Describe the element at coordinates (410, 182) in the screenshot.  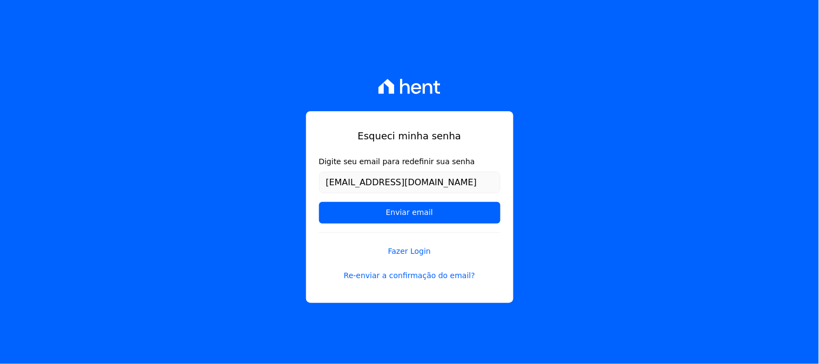
I see `input: Email` at that location.